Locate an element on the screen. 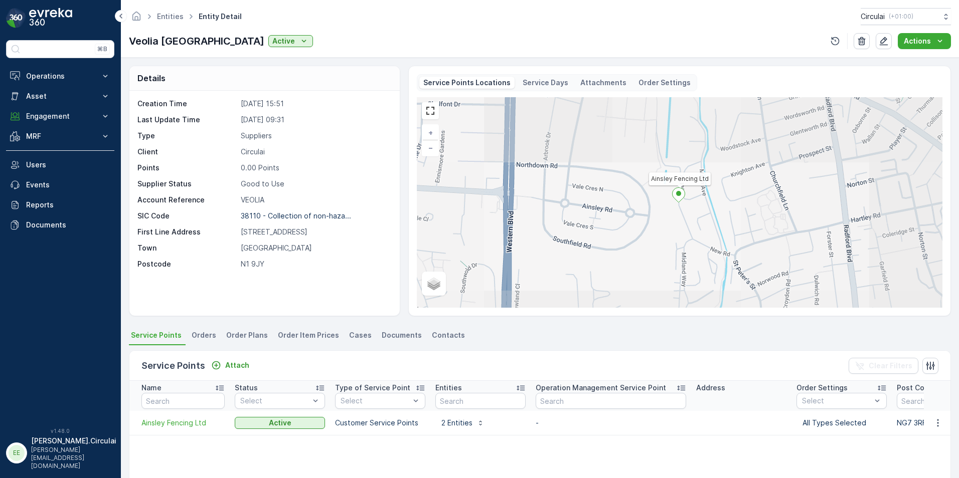 The image size is (959, 478). a: Ainsley Fencing Ltd is located at coordinates (183, 423).